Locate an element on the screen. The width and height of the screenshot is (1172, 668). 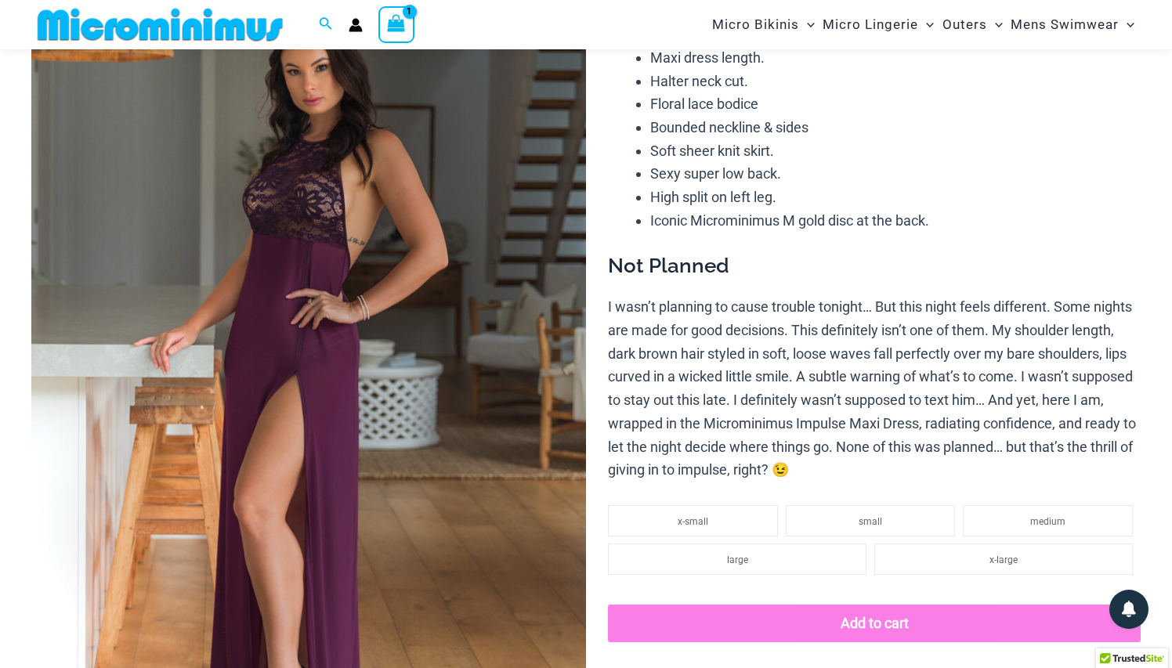
li: large is located at coordinates (737, 559).